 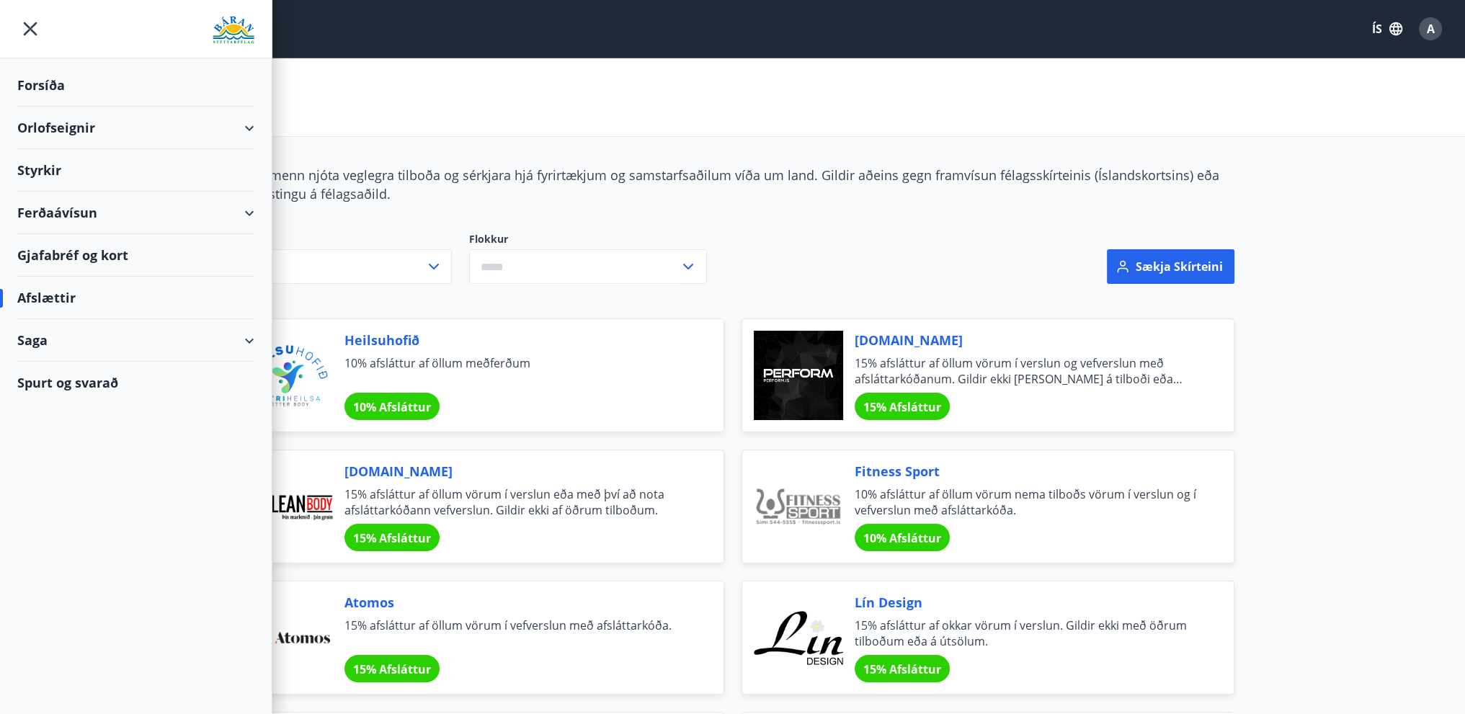 I want to click on span: Heilsuhofið, so click(x=517, y=340).